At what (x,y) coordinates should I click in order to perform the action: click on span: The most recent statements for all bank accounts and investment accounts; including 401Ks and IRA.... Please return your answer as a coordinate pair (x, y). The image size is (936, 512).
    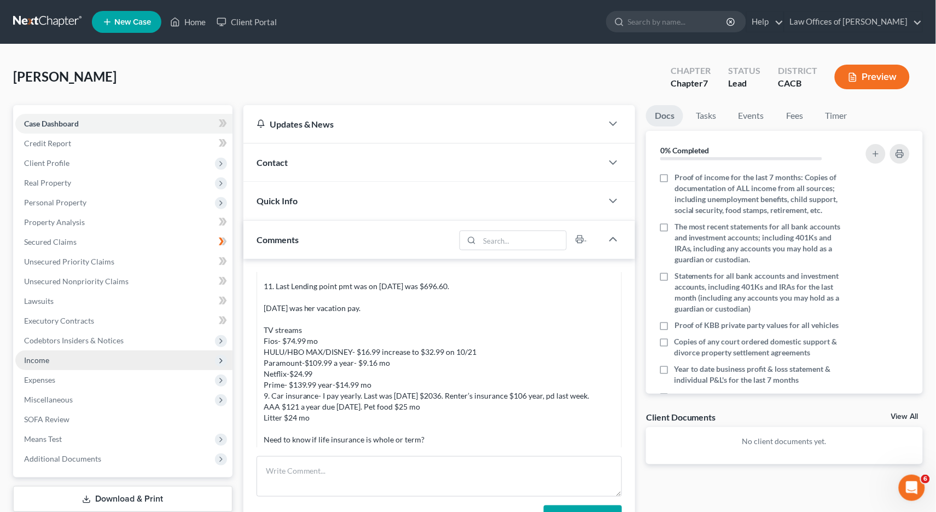
    Looking at the image, I should click on (759, 243).